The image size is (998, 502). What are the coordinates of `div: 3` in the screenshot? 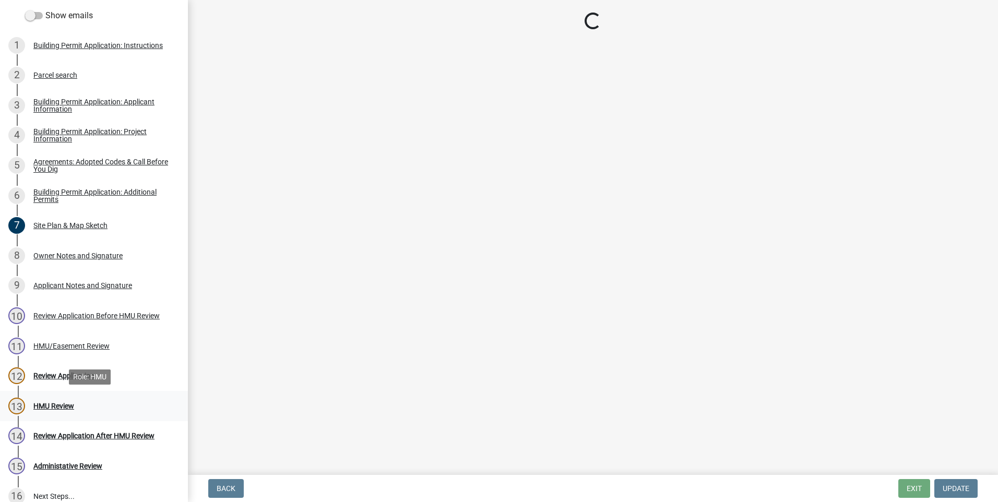 It's located at (17, 105).